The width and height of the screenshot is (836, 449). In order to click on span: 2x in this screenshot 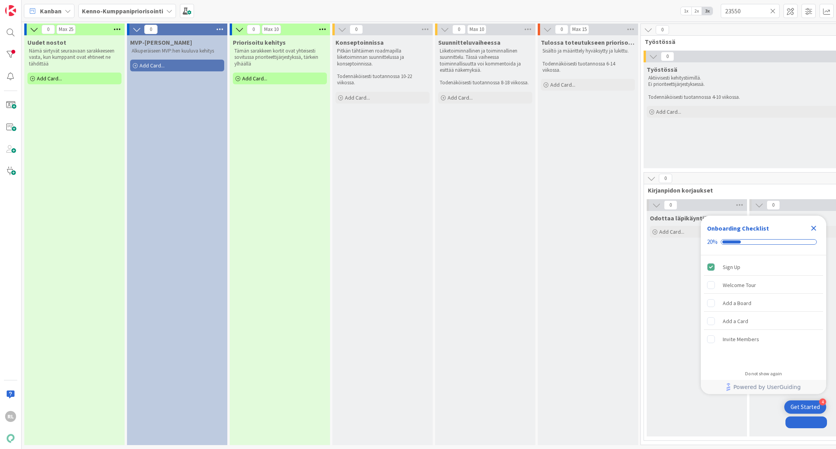, I will do `click(696, 11)`.